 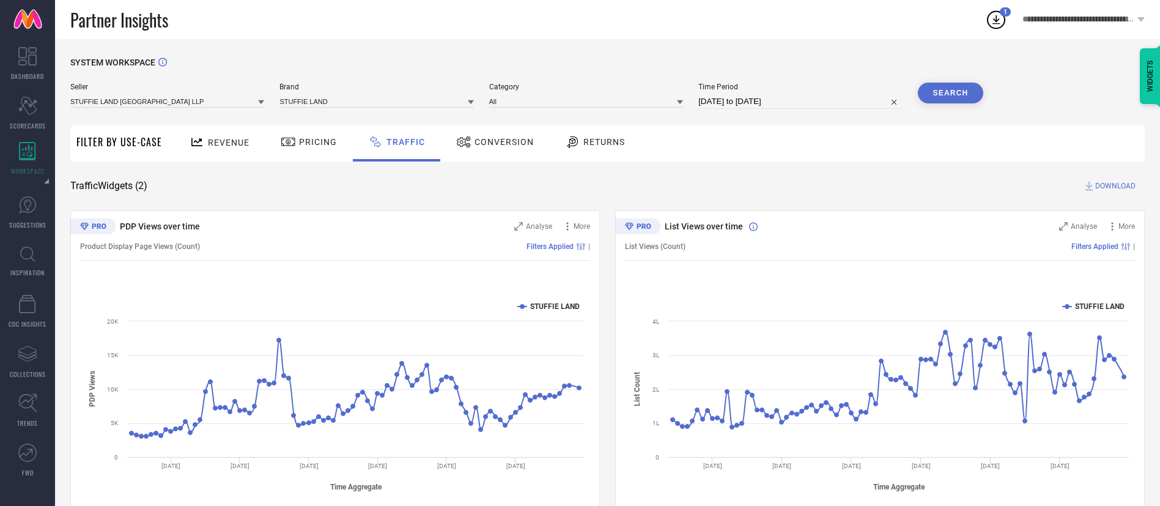 What do you see at coordinates (800, 102) in the screenshot?
I see `input: Select time period` at bounding box center [800, 102].